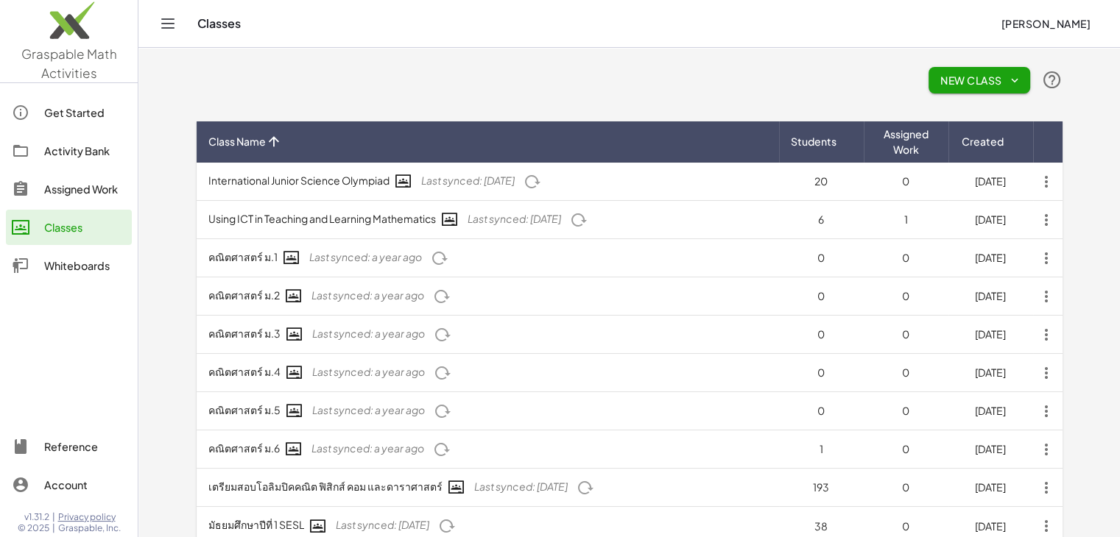 The width and height of the screenshot is (1120, 537). I want to click on td: คณิตศาสตร์ ม.1, so click(487, 258).